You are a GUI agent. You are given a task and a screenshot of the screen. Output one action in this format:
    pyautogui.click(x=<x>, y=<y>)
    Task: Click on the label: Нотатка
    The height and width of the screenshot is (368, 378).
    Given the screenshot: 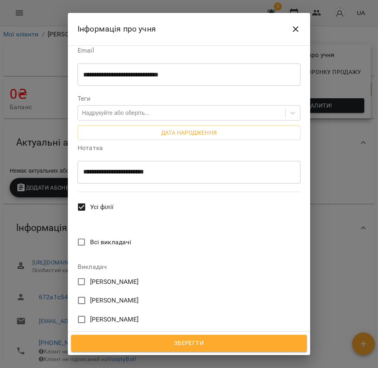 What is the action you would take?
    pyautogui.click(x=189, y=148)
    